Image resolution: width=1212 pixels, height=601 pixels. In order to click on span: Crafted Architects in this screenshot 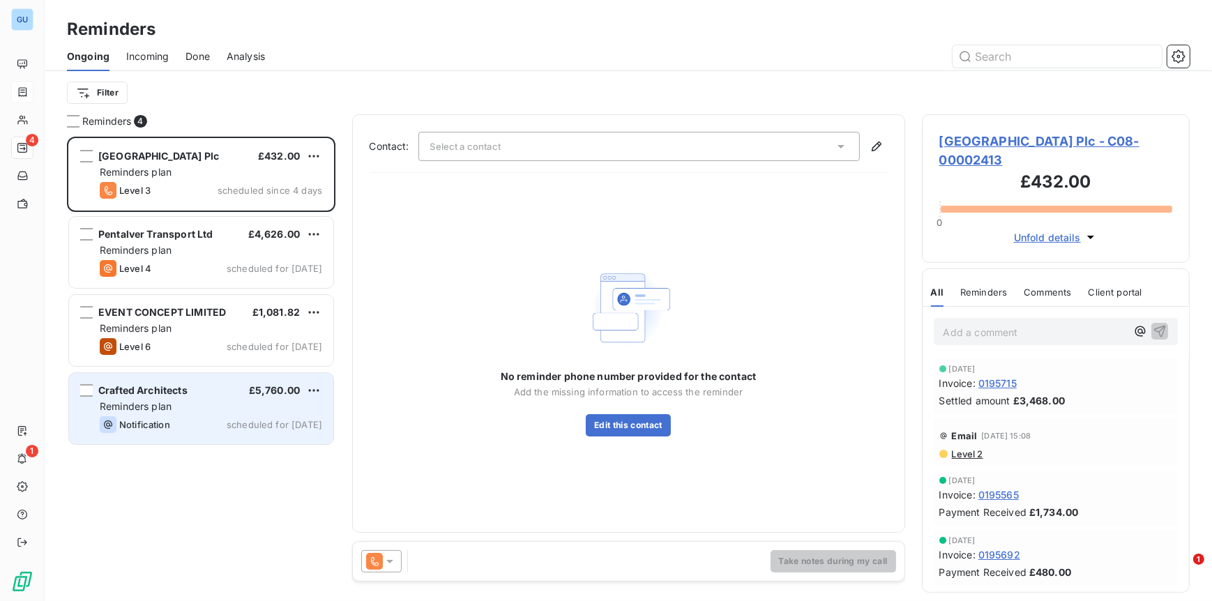, I will do `click(143, 390)`.